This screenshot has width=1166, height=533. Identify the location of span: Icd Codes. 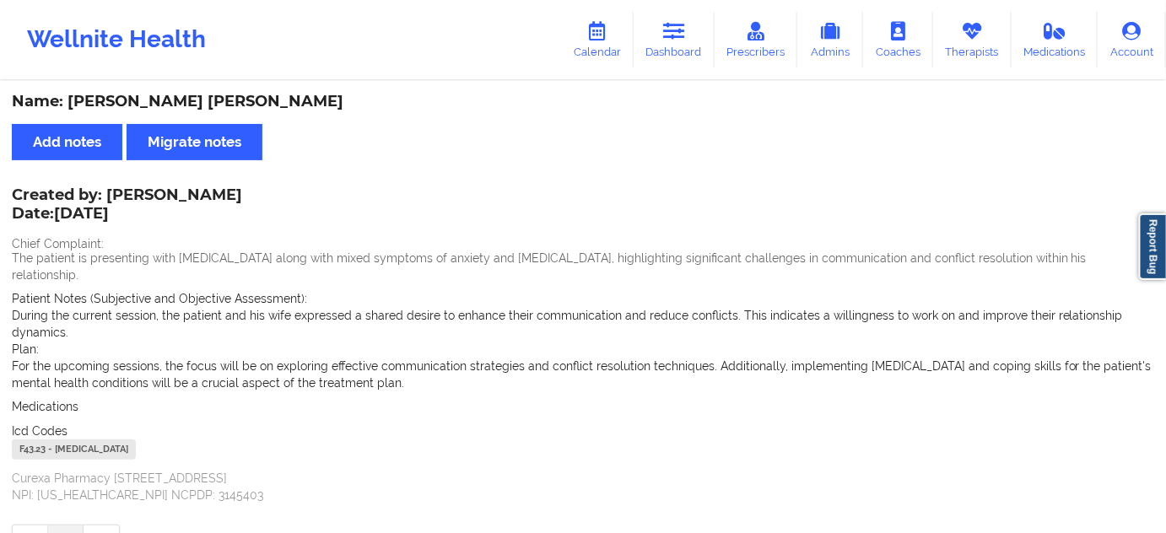
(40, 431).